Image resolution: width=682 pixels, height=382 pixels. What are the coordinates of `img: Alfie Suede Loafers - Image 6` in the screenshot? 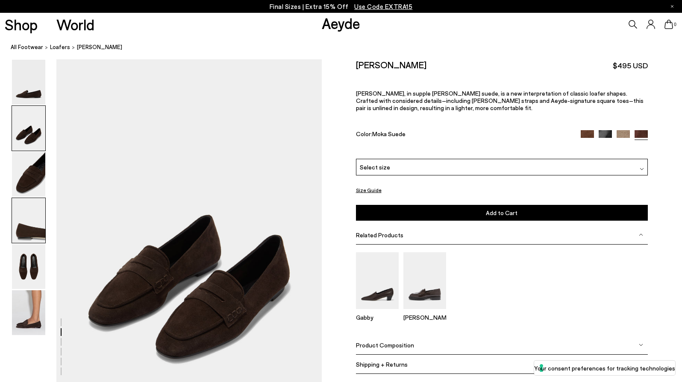 It's located at (29, 313).